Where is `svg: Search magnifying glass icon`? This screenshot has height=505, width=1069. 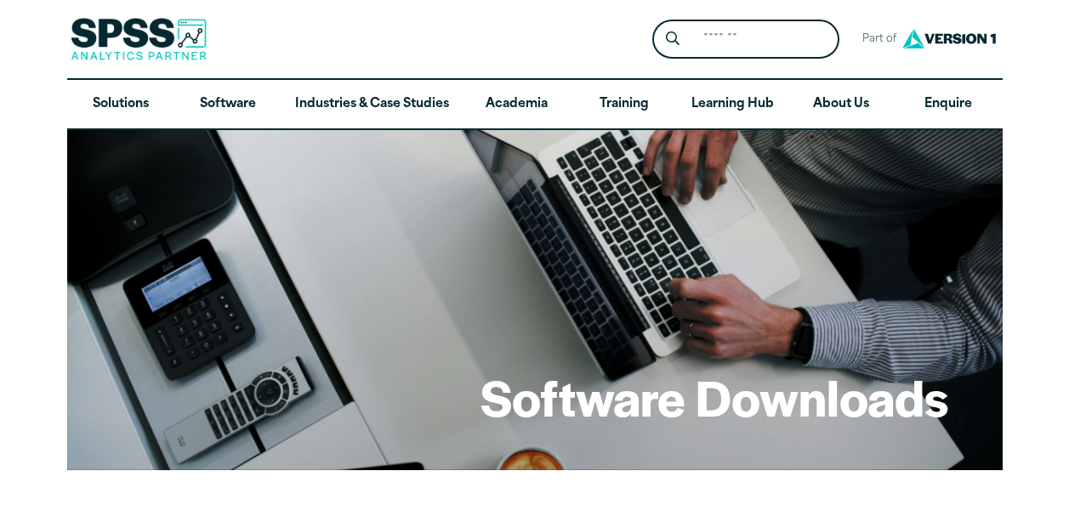 svg: Search magnifying glass icon is located at coordinates (672, 38).